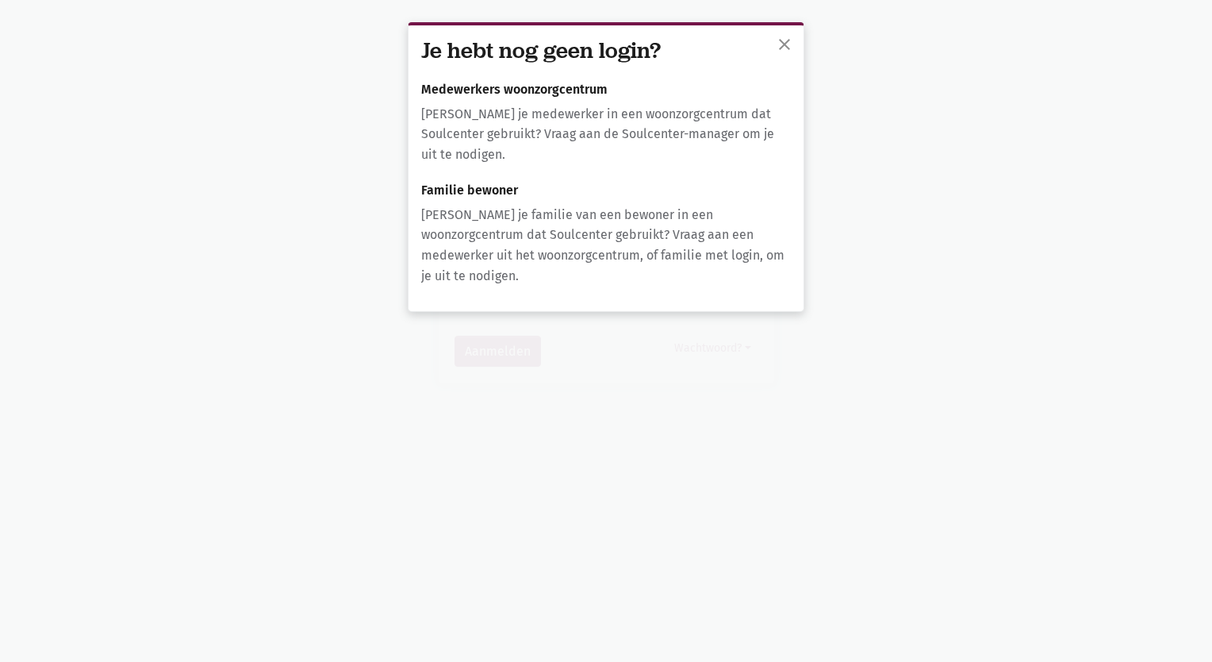 This screenshot has height=662, width=1212. What do you see at coordinates (606, 190) in the screenshot?
I see `h6: Familie bewoner` at bounding box center [606, 190].